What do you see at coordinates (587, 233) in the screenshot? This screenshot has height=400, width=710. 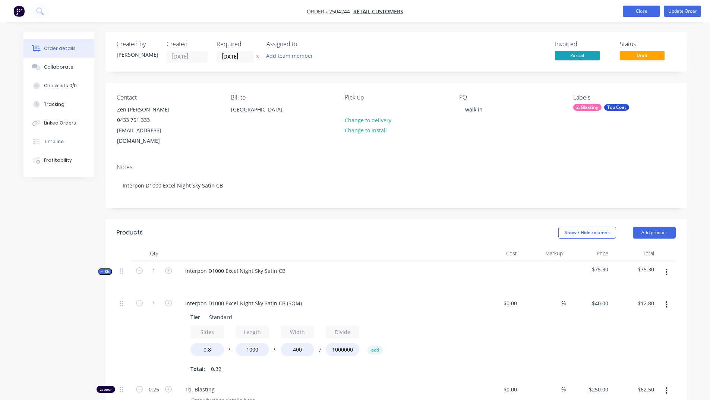 I see `button: Show / Hide columns` at bounding box center [587, 233].